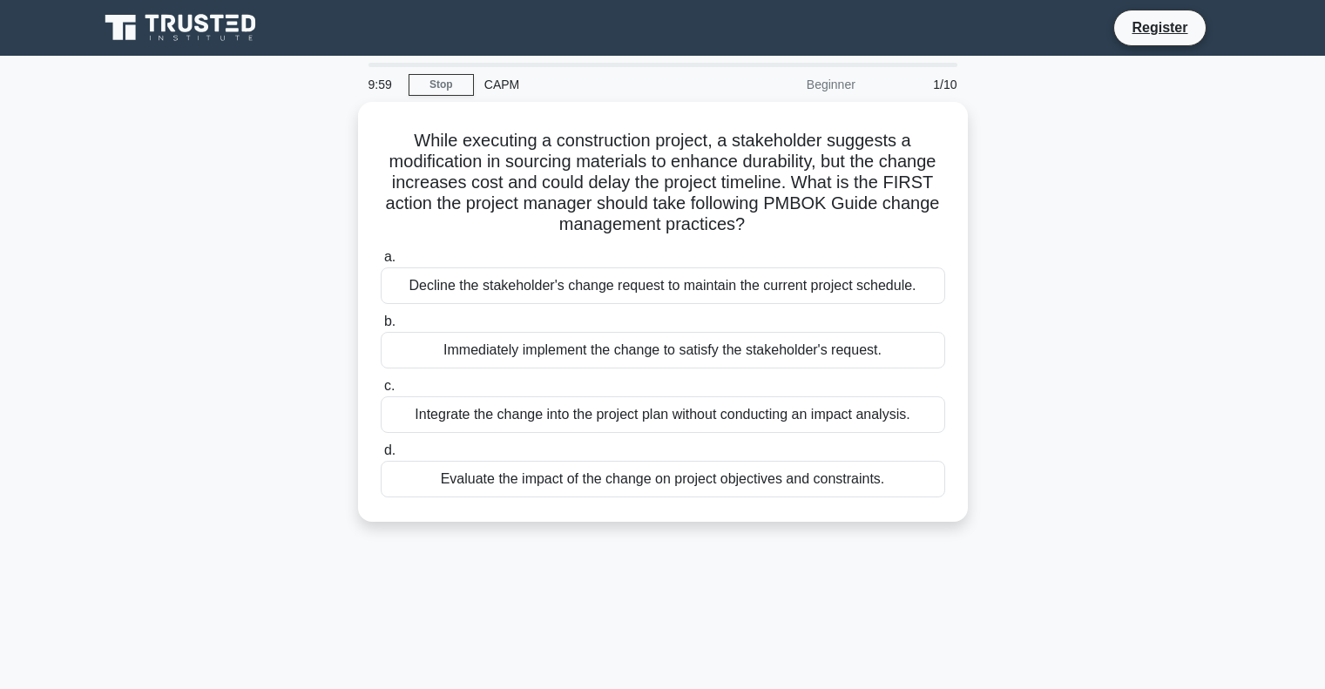 The image size is (1325, 689). I want to click on div: Integrate the change into the project plan without conducting an impact analysis., so click(663, 415).